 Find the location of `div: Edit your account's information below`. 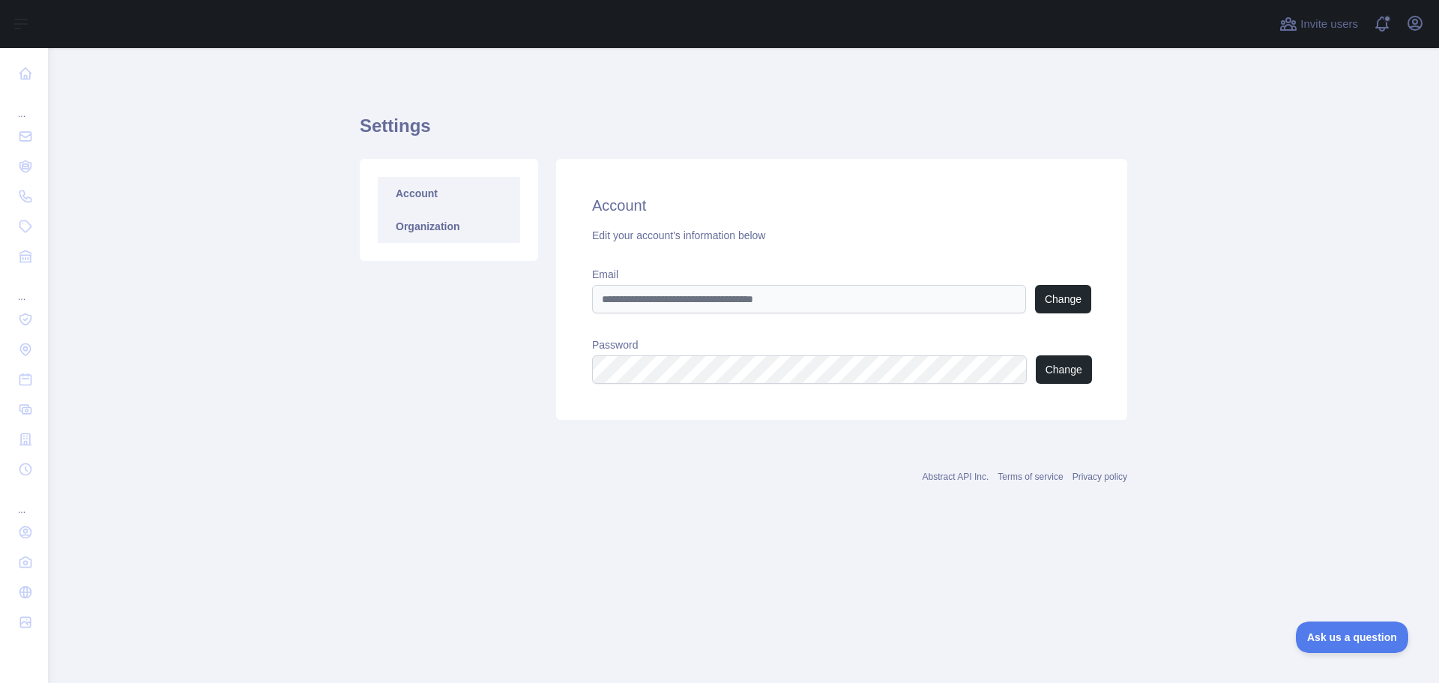

div: Edit your account's information below is located at coordinates (842, 235).